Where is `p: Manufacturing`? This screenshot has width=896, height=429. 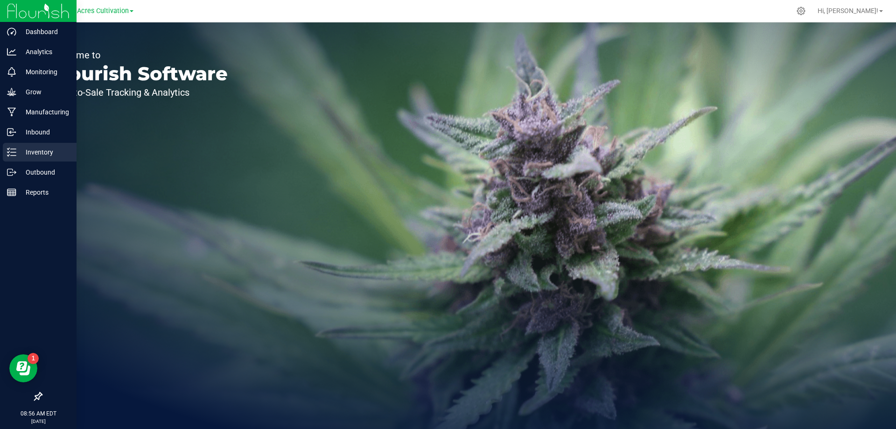 p: Manufacturing is located at coordinates (44, 112).